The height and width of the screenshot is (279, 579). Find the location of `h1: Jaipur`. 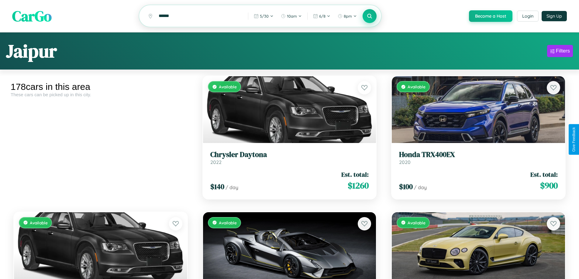

h1: Jaipur is located at coordinates (31, 51).